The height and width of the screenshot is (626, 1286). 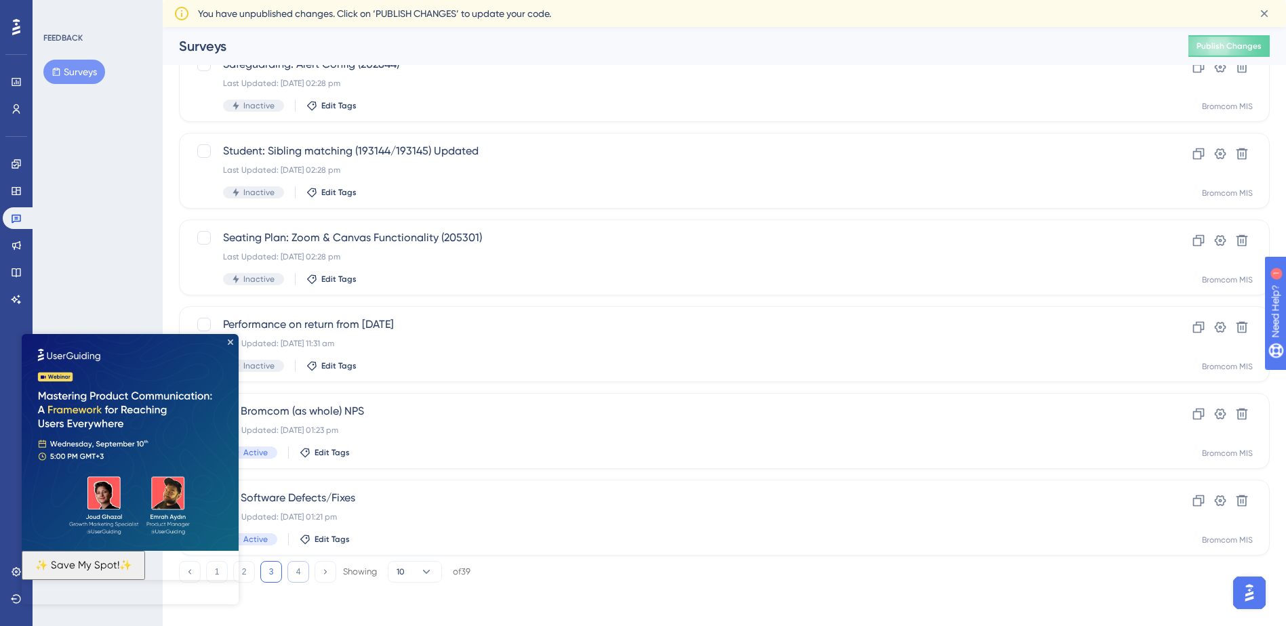 I want to click on span: Need Help?, so click(x=58, y=12).